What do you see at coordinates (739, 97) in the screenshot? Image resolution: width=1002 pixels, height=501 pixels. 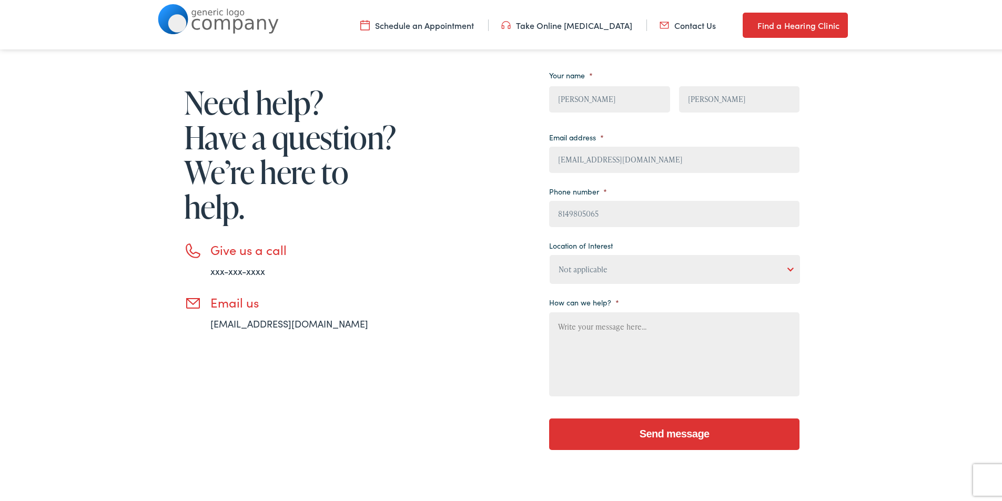 I see `input: Last name` at bounding box center [739, 97].